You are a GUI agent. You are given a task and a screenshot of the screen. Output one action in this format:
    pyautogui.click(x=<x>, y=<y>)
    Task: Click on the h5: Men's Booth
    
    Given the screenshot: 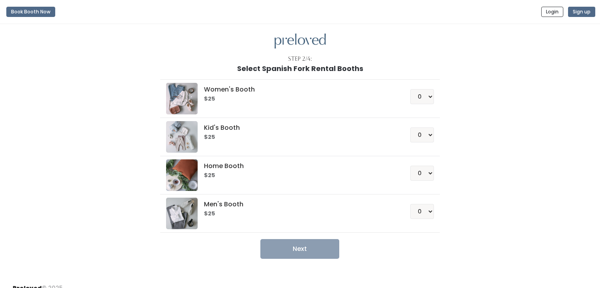 What is the action you would take?
    pyautogui.click(x=297, y=204)
    